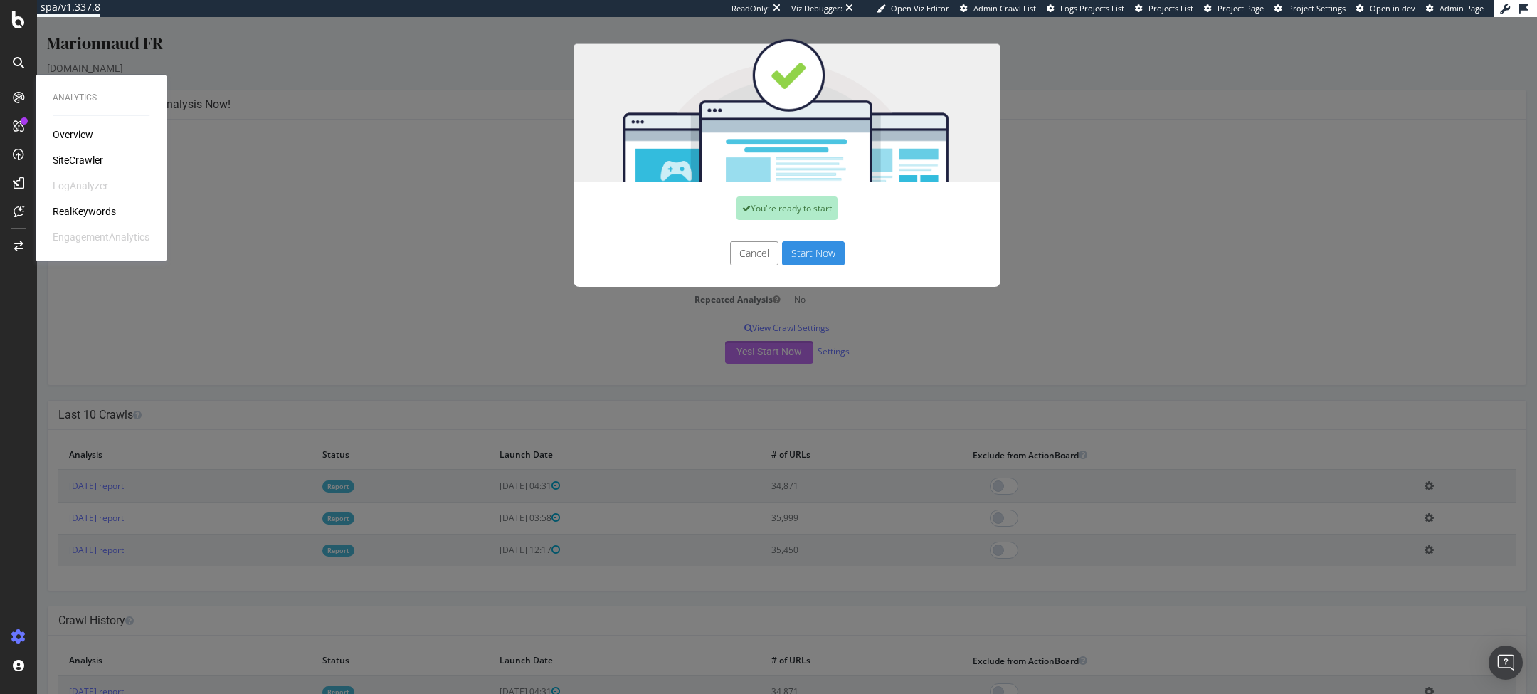  What do you see at coordinates (101, 237) in the screenshot?
I see `div: EngagementAnalytics` at bounding box center [101, 237].